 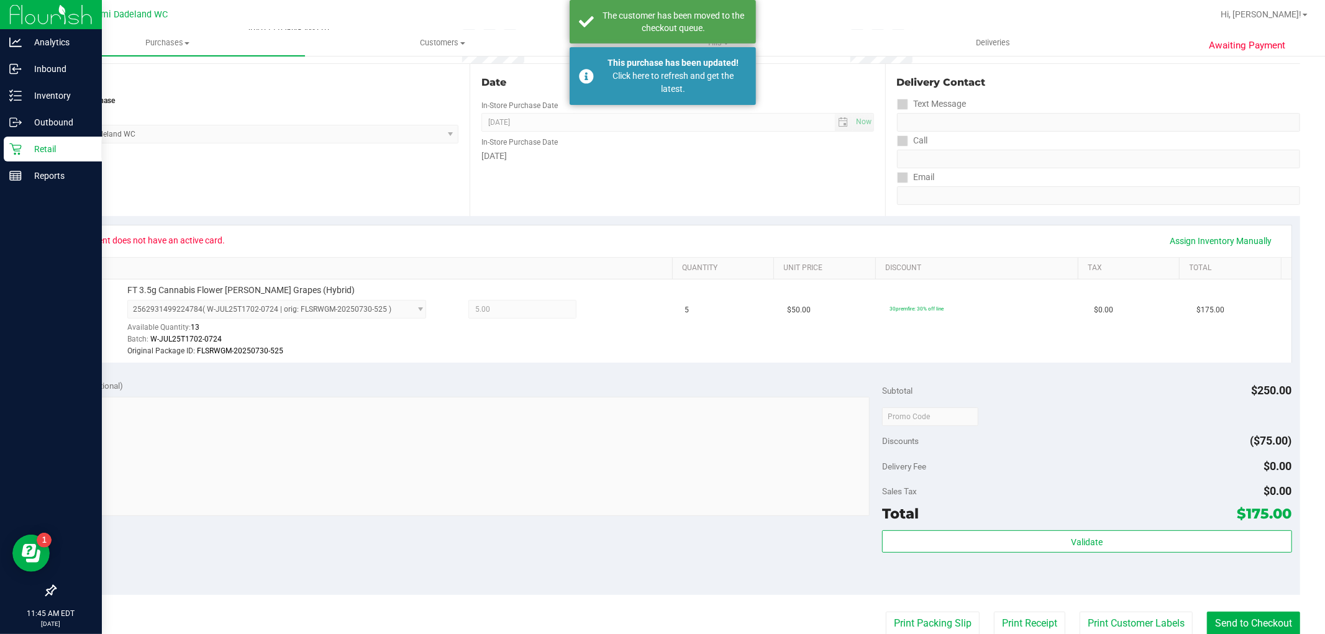 What do you see at coordinates (799, 310) in the screenshot?
I see `span: $50.00` at bounding box center [799, 310].